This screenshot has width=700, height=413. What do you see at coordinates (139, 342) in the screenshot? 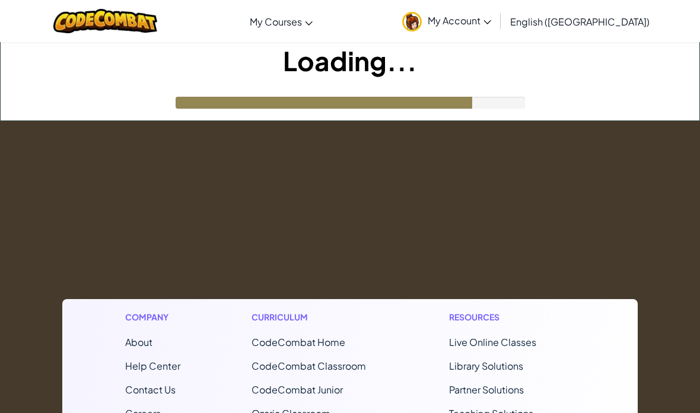
I see `a: About` at bounding box center [139, 342].